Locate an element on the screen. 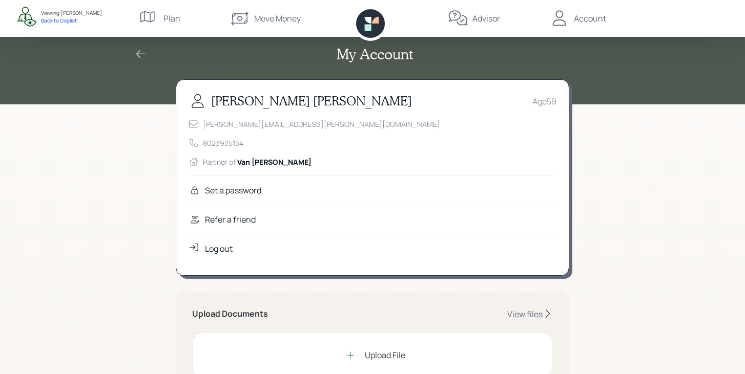  div: Back to Copilot is located at coordinates (71, 20).